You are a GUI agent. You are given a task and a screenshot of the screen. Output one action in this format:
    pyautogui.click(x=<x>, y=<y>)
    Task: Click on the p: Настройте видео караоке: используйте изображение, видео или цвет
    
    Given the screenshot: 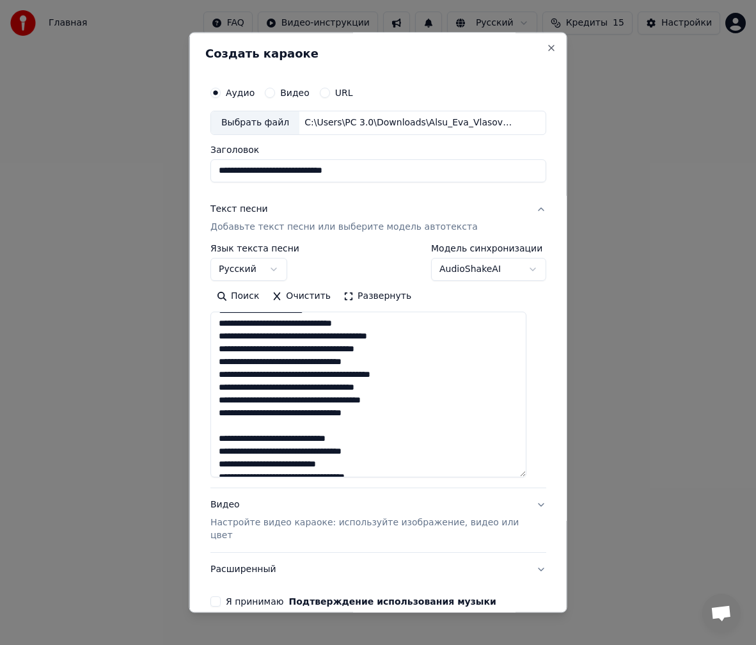 What is the action you would take?
    pyautogui.click(x=368, y=529)
    